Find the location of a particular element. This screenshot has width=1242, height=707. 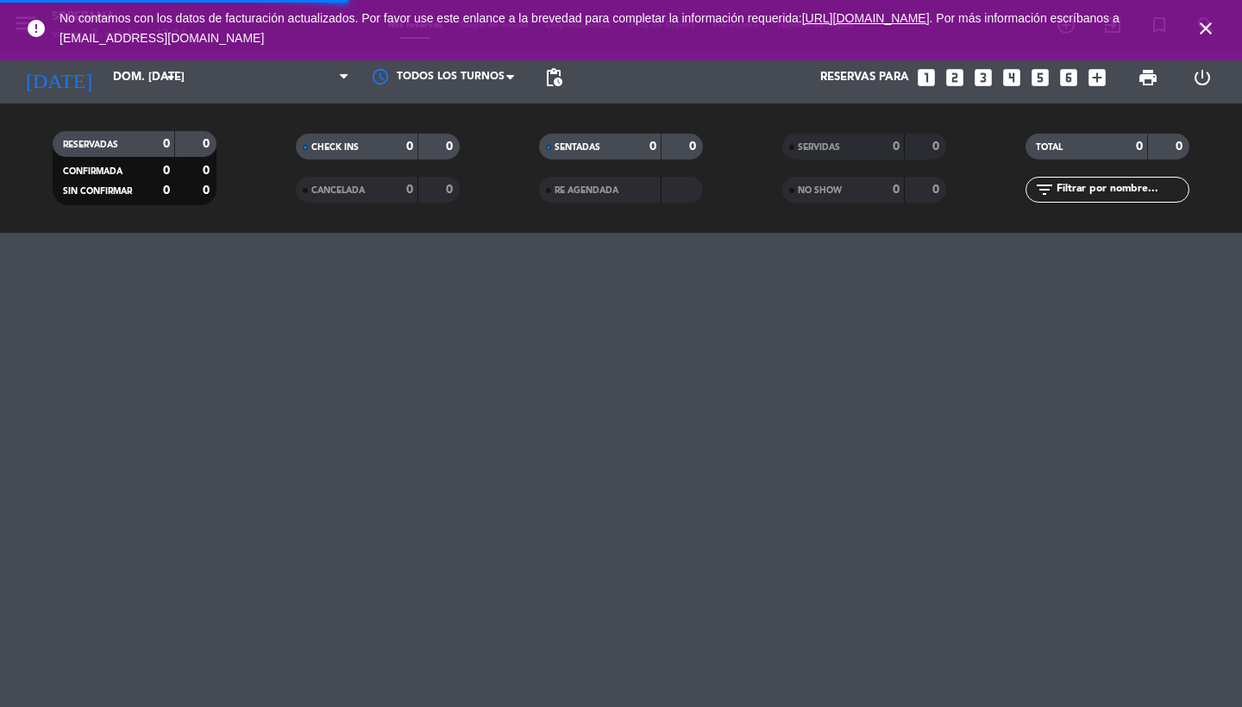

span: Reservas para is located at coordinates (864, 78).